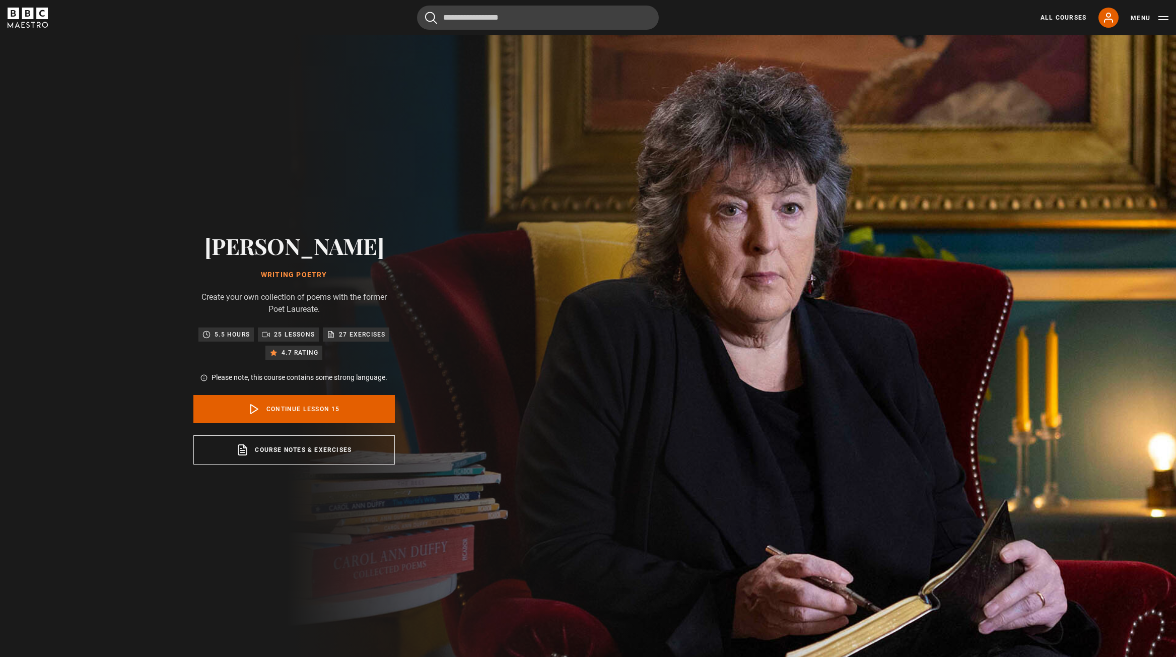  Describe the element at coordinates (1064, 18) in the screenshot. I see `a: All Courses` at that location.